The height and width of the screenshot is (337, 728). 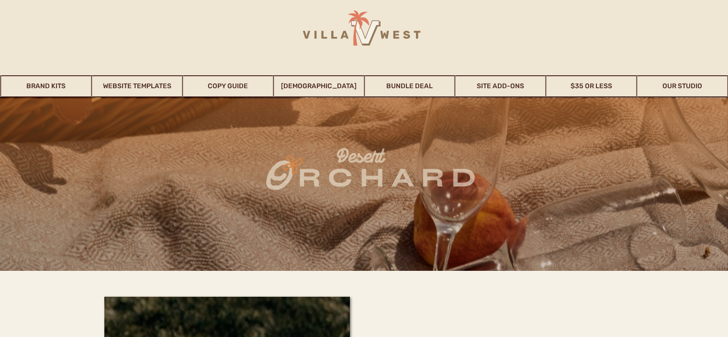 What do you see at coordinates (46, 86) in the screenshot?
I see `a: Brand Kits` at bounding box center [46, 86].